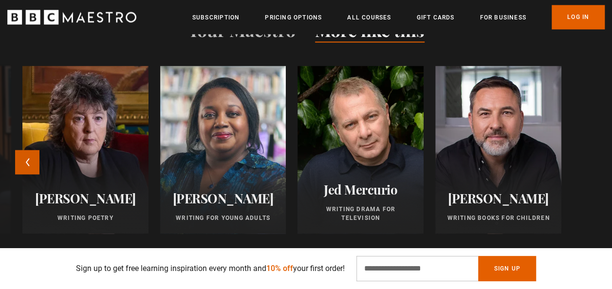 The image size is (612, 289). I want to click on a: Pricing Options, so click(293, 18).